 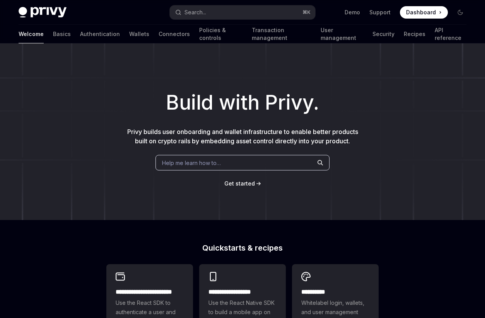 What do you see at coordinates (174, 34) in the screenshot?
I see `a: Connectors` at bounding box center [174, 34].